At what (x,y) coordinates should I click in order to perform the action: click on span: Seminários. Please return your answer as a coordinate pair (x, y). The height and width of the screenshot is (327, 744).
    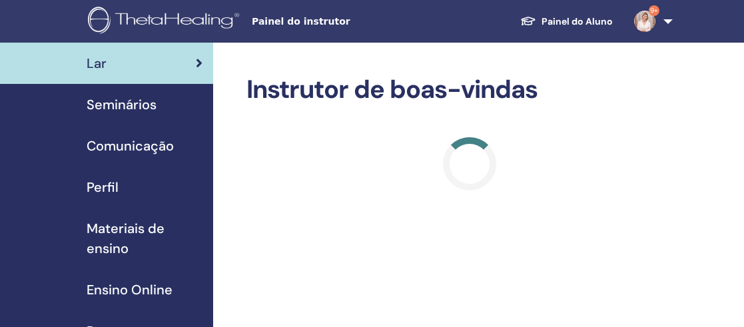
    Looking at the image, I should click on (121, 105).